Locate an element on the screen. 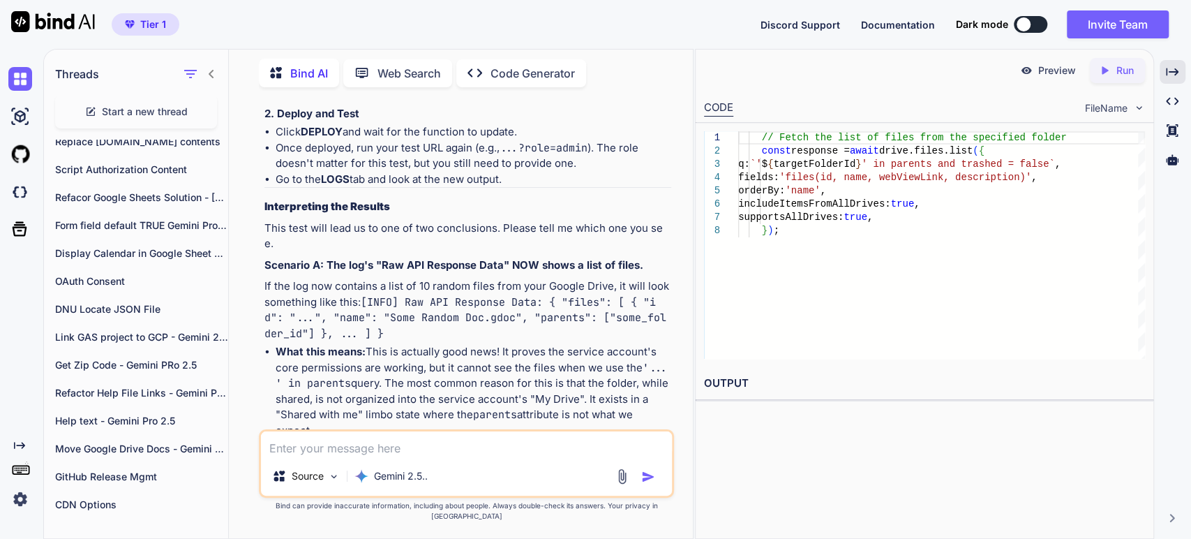 The width and height of the screenshot is (1191, 539). span: ' in parents and trashed = false` is located at coordinates (958, 164).